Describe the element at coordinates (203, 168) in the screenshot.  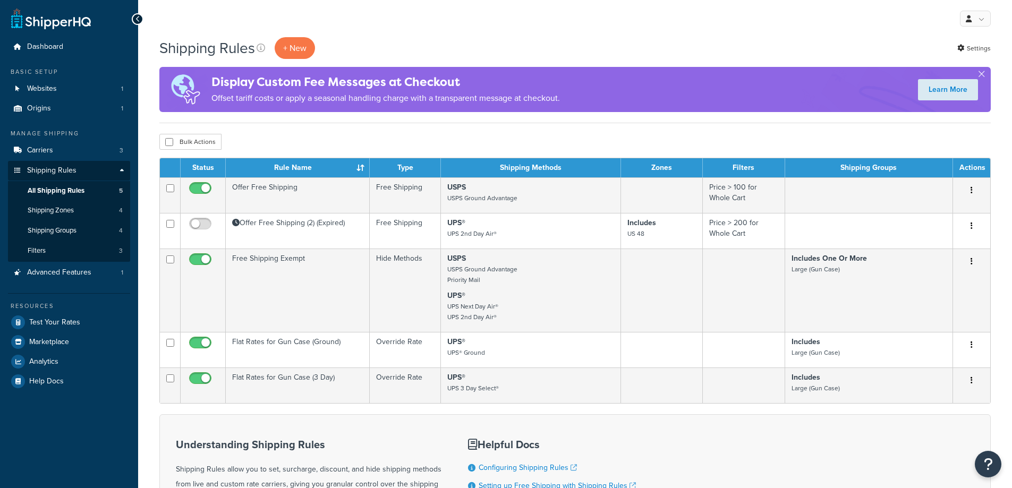
I see `th: Status` at that location.